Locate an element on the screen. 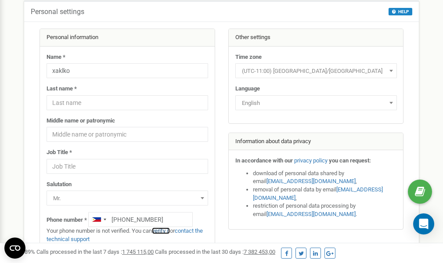 The width and height of the screenshot is (443, 263). li: restriction of personal data processing by email . is located at coordinates (325, 210).